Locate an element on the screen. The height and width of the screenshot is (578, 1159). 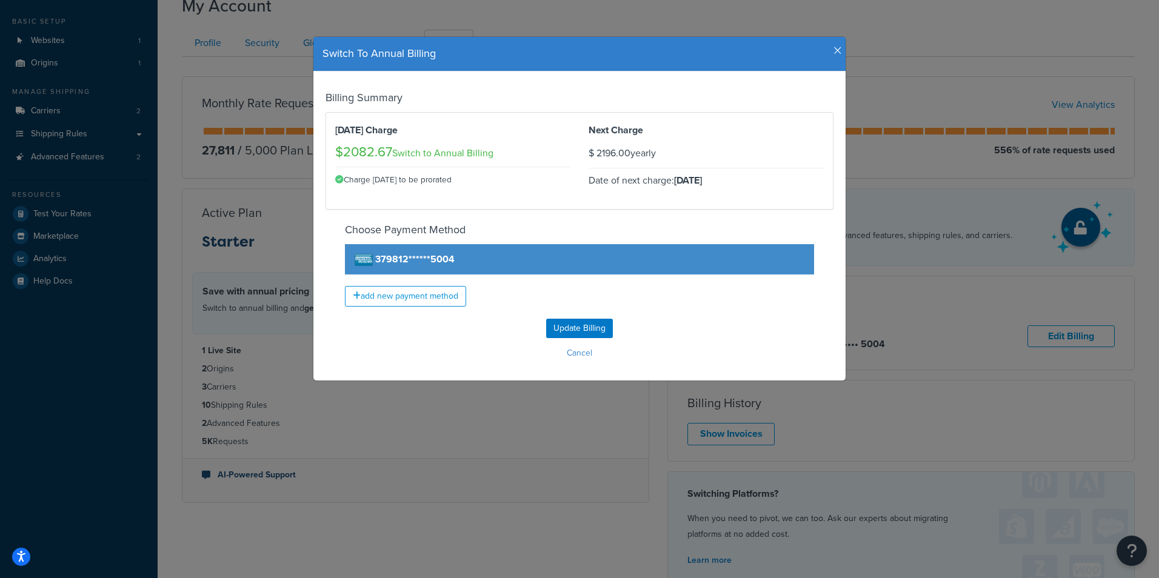
h4: Billing Summary is located at coordinates (580, 98).